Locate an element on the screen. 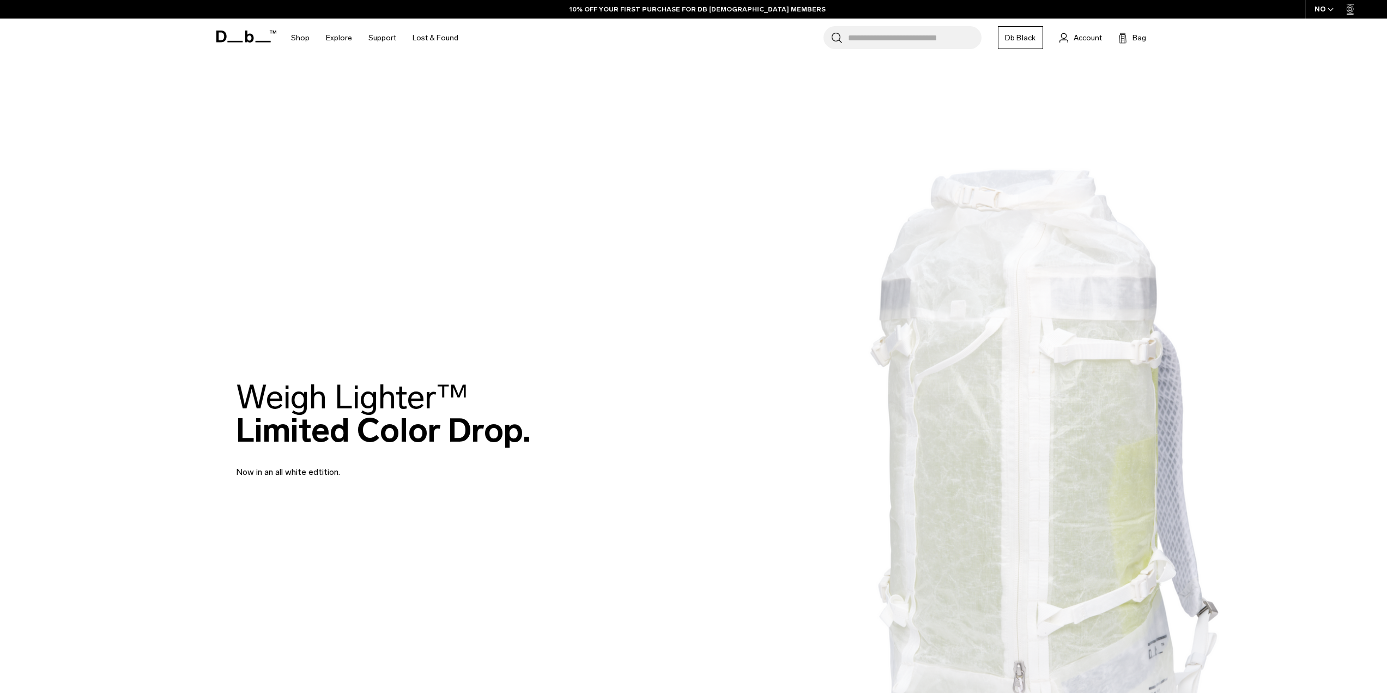 This screenshot has height=693, width=1387. span: Account is located at coordinates (1088, 38).